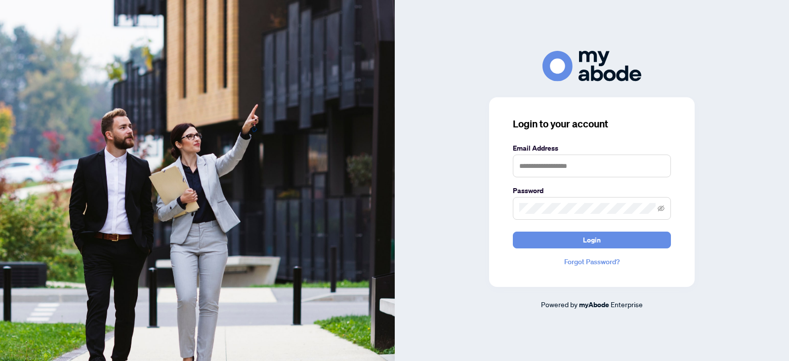  I want to click on span: eye-invisible, so click(661, 209).